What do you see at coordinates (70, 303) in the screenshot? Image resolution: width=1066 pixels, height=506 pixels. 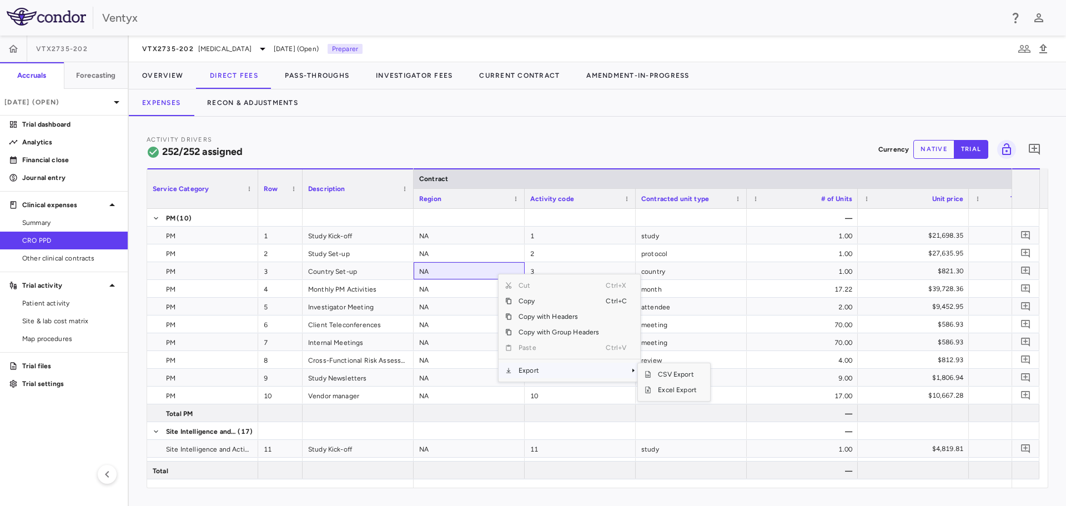 I see `span: Patient activity` at bounding box center [70, 303].